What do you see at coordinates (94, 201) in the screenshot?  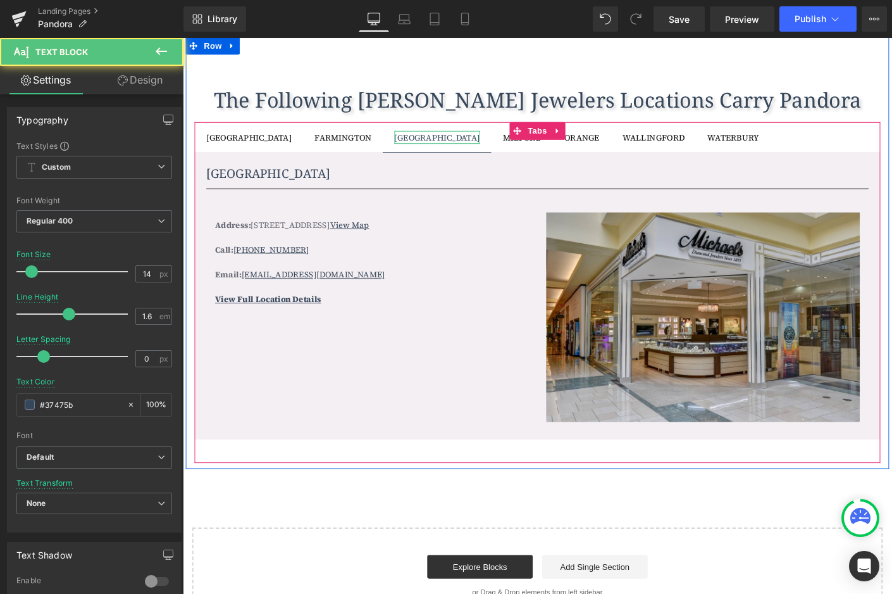 I see `div: Font Weight` at bounding box center [94, 201].